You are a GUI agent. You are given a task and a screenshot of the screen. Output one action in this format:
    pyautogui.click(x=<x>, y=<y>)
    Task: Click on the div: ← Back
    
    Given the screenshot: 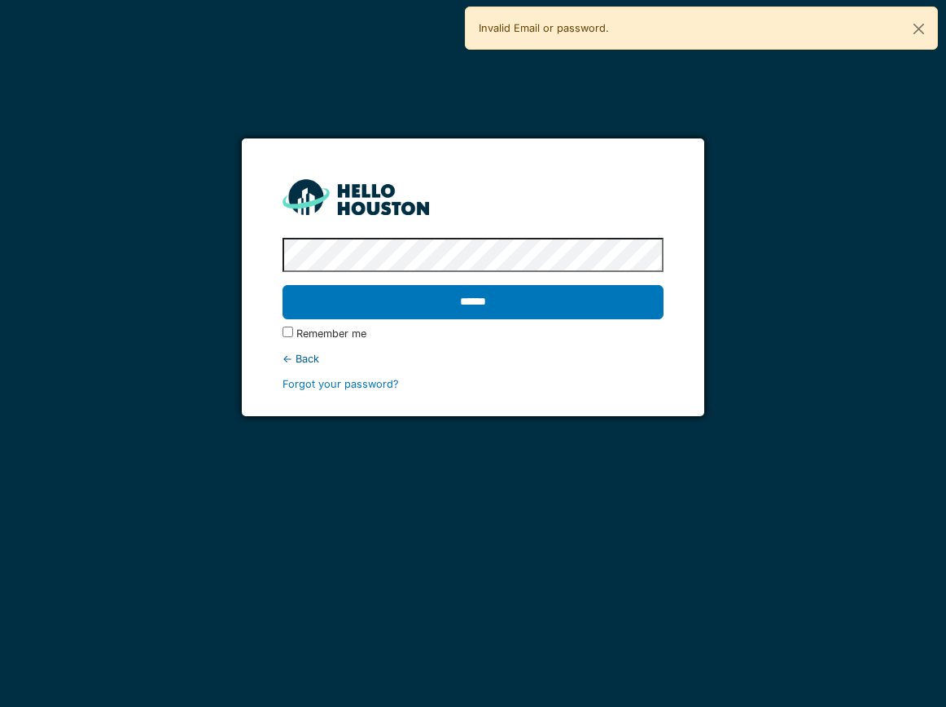 What is the action you would take?
    pyautogui.click(x=473, y=358)
    